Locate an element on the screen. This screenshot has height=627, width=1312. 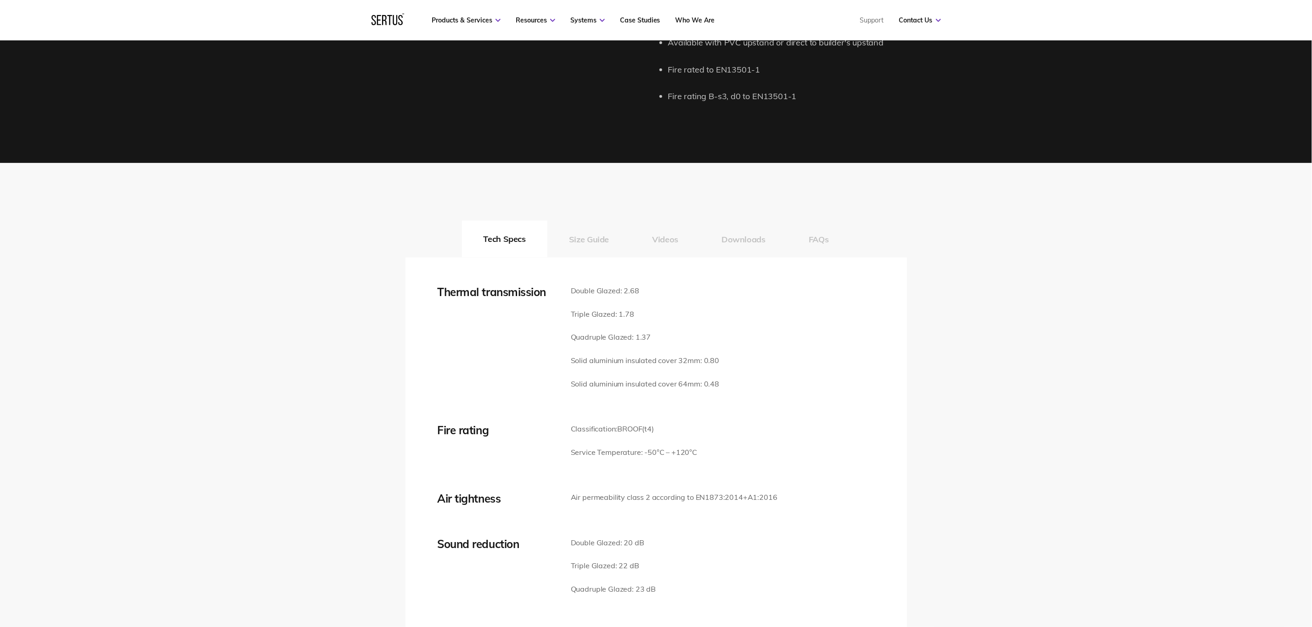
button: FAQs is located at coordinates (819, 239).